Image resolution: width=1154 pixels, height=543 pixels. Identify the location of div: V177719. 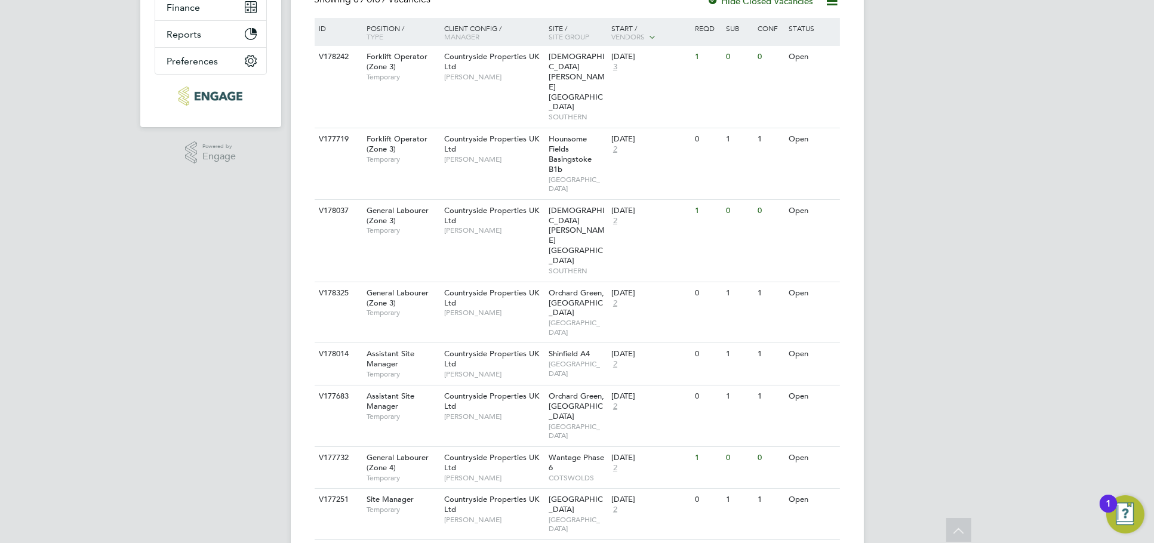
(337, 139).